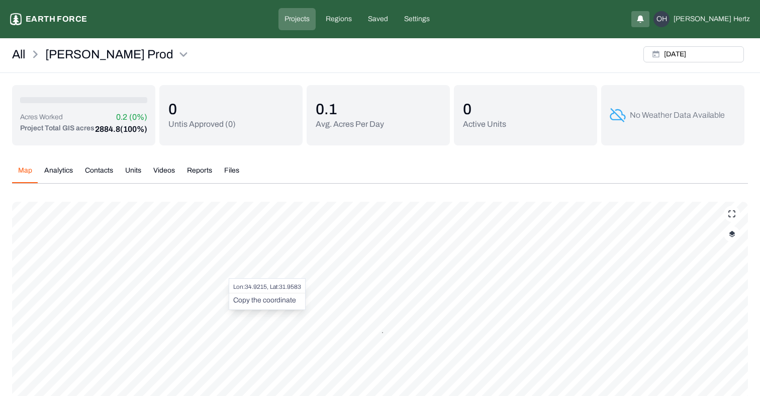  Describe the element at coordinates (202, 124) in the screenshot. I see `p: Untis Approved ( 0 )` at that location.